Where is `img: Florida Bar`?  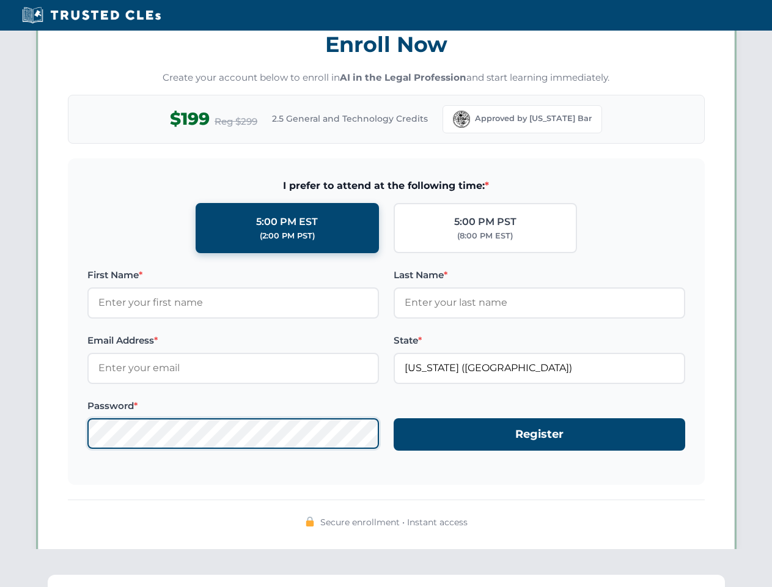
img: Florida Bar is located at coordinates (462, 119).